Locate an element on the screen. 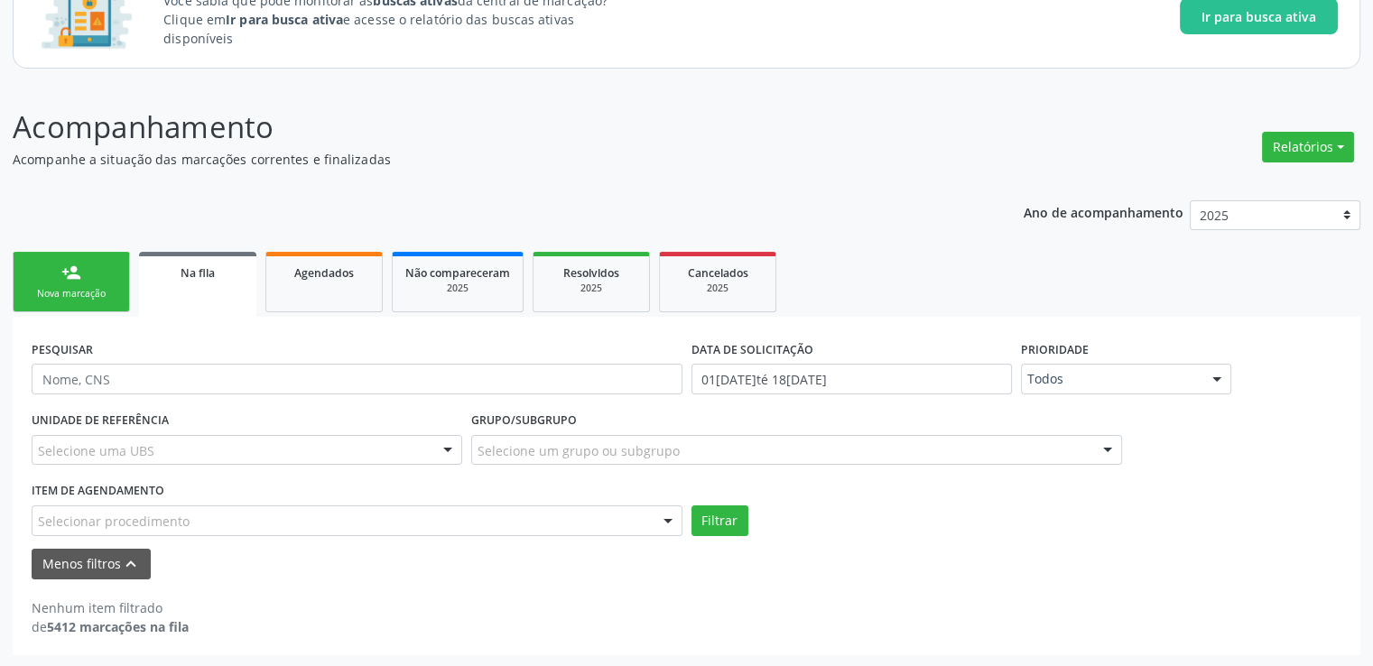  span: Selecionar procedimento is located at coordinates (114, 521).